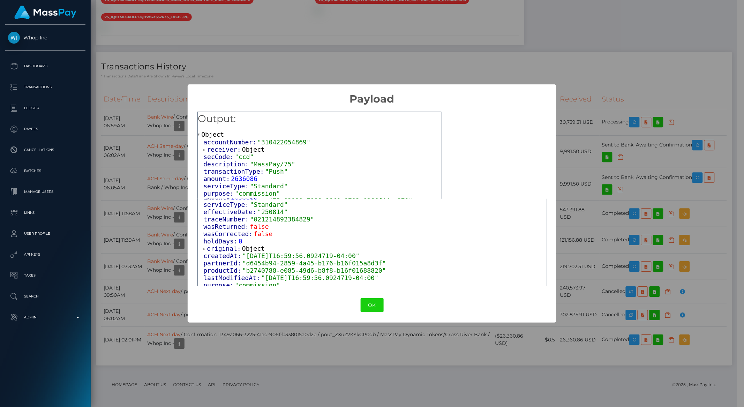 This screenshot has width=744, height=407. I want to click on span: transactionType:, so click(234, 171).